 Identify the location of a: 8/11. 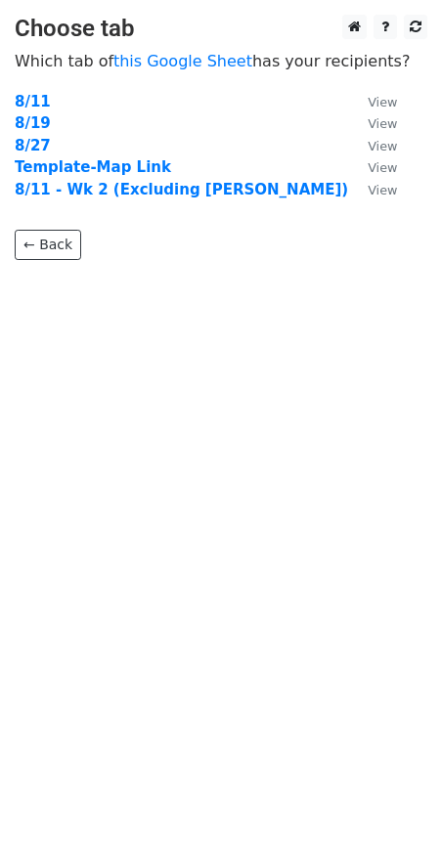
(32, 102).